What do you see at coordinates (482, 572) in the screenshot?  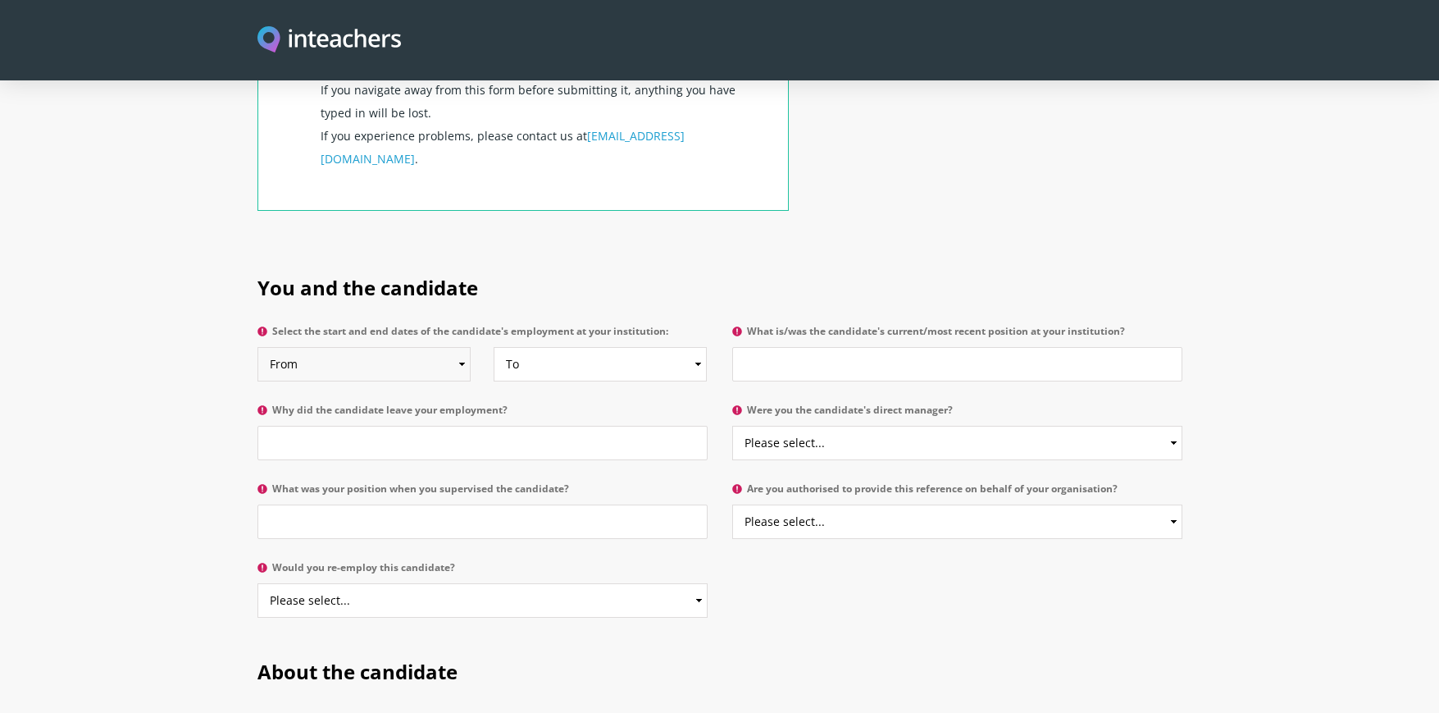 I see `label: Would you re-employ this candidate?` at bounding box center [482, 572].